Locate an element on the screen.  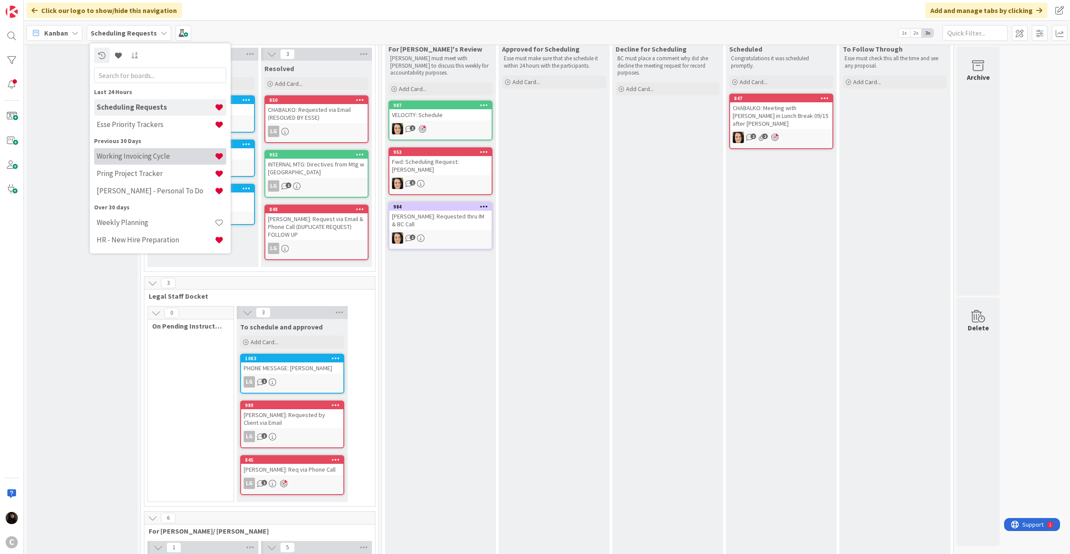
span: 2x is located at coordinates (916, 33).